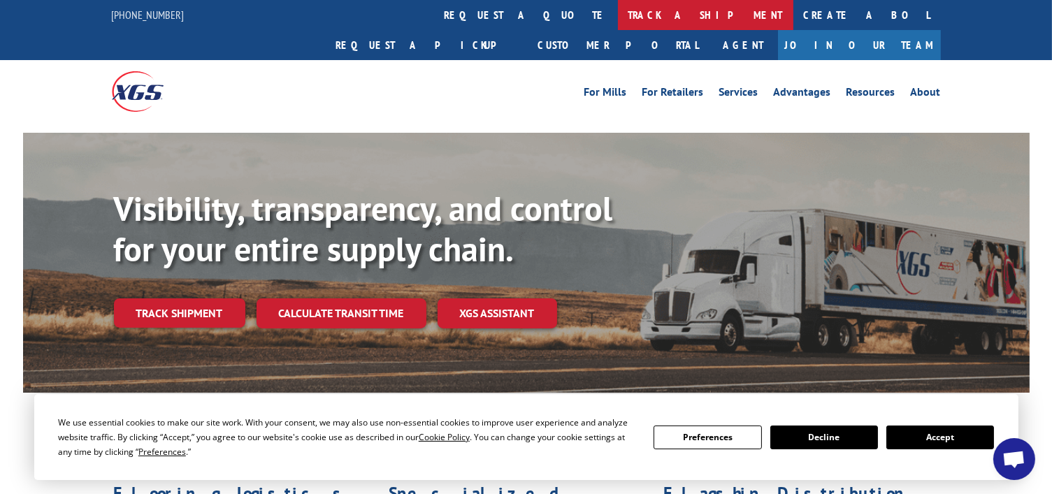 Image resolution: width=1052 pixels, height=494 pixels. I want to click on div: We use essential cookies to make our site work. With your consent, we may also use non-essential ..., so click(347, 437).